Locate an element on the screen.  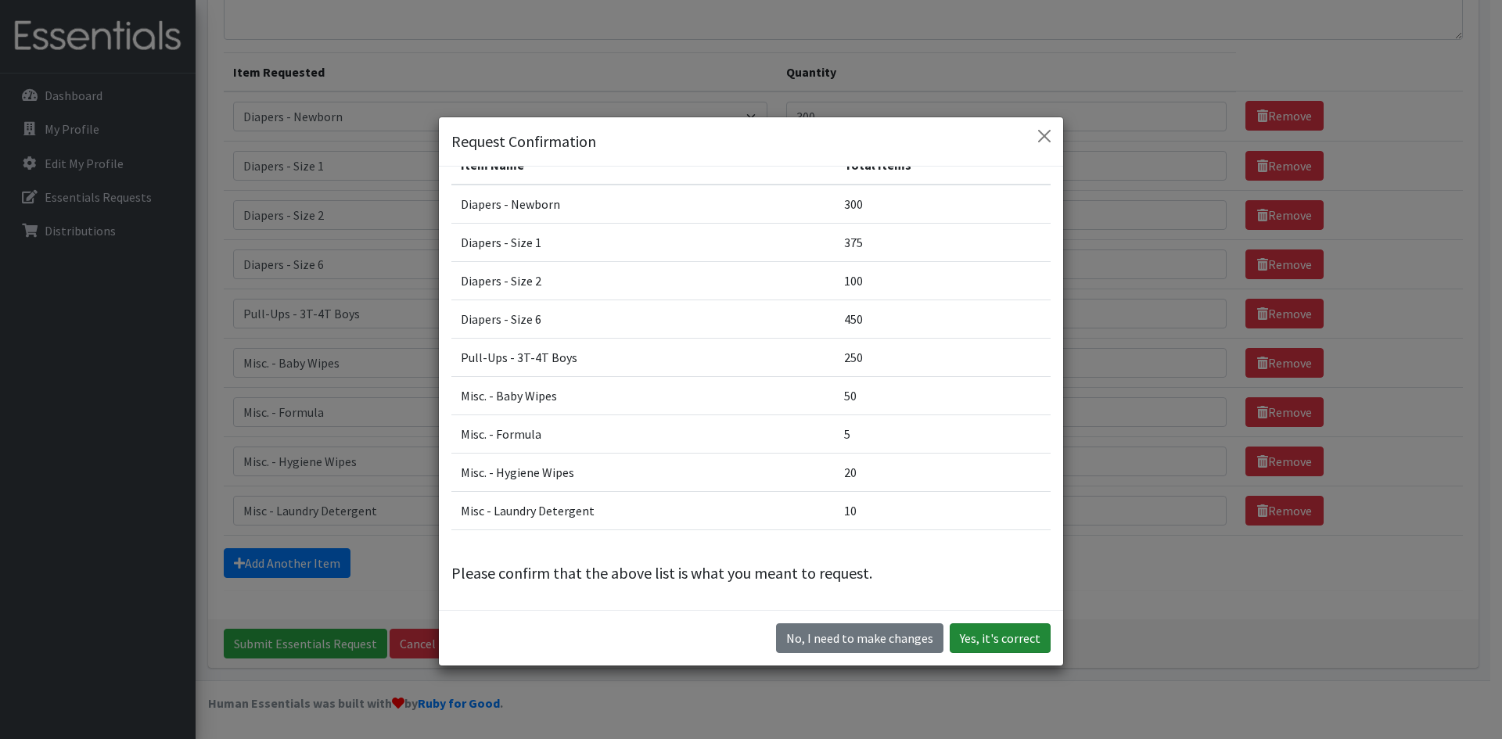
td: Diapers - Size 2 is located at coordinates (643, 281).